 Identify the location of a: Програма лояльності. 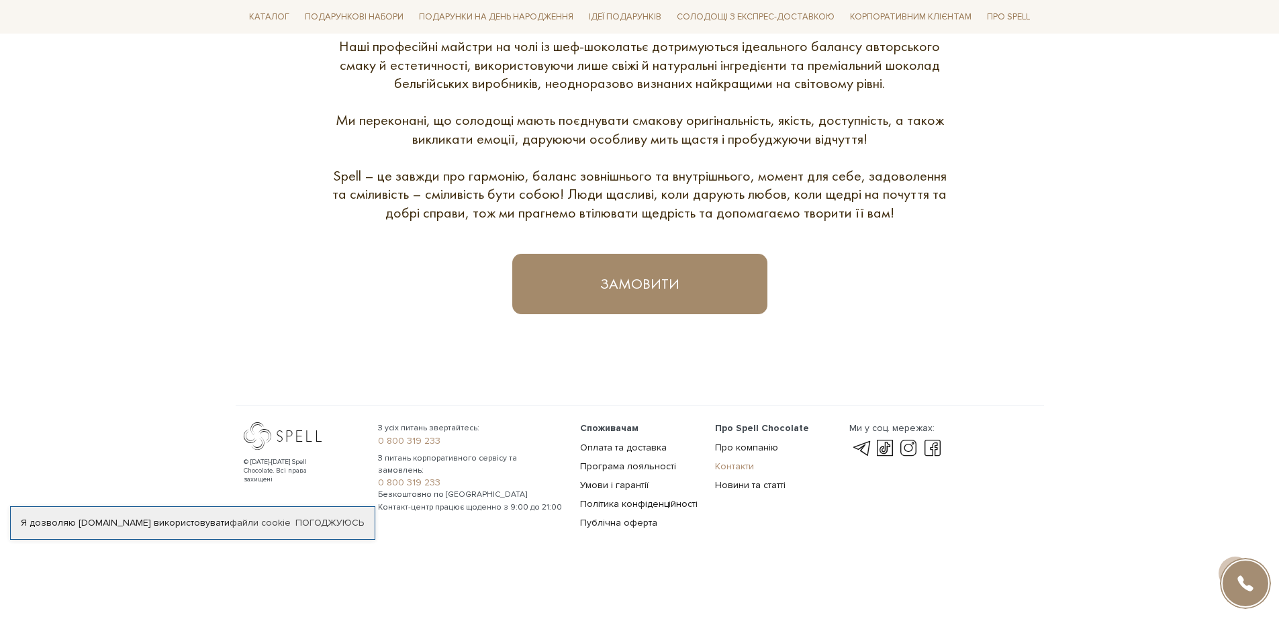
(628, 466).